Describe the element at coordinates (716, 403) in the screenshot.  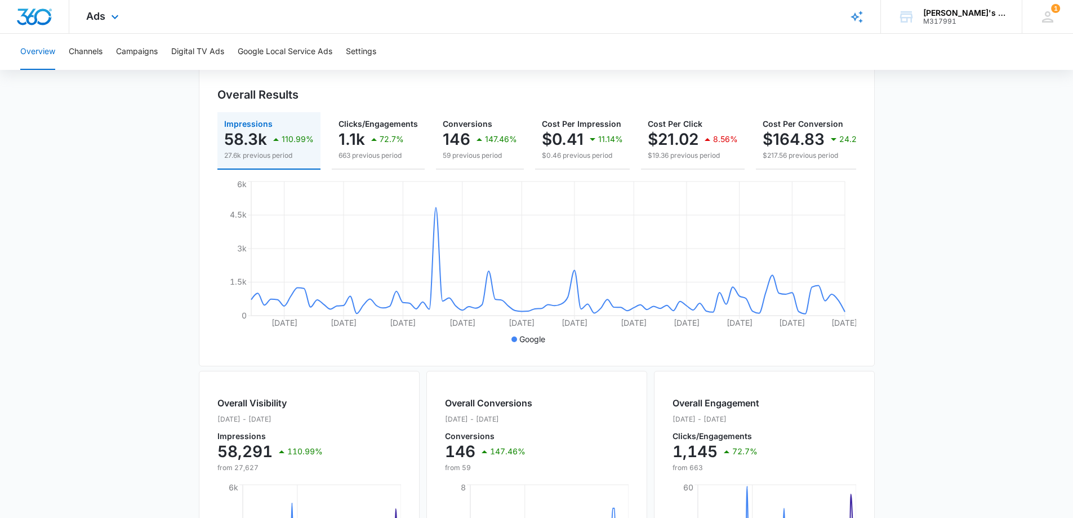
I see `h2: Overall Engagement` at that location.